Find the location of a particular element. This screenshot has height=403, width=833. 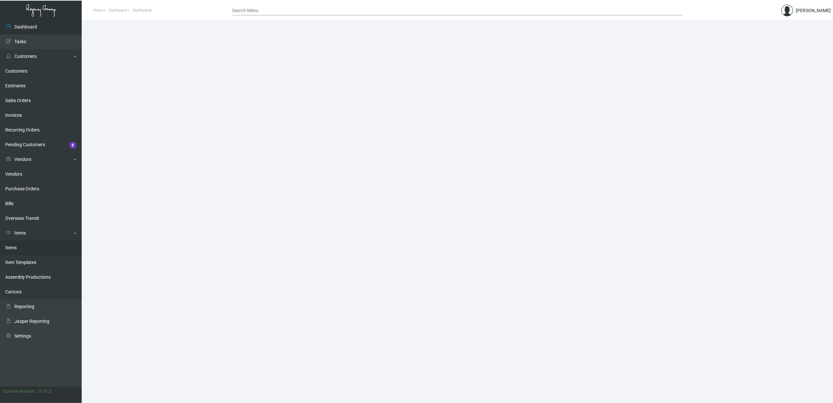

div: Current version: is located at coordinates (19, 391).